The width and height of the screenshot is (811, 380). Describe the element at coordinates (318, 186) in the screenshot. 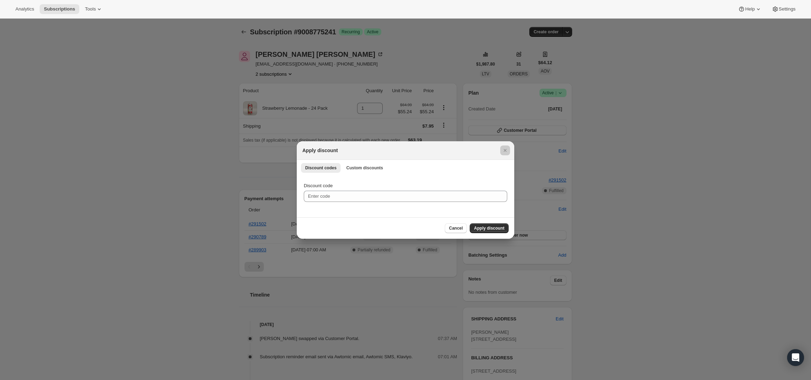

I see `span: Discount code` at that location.